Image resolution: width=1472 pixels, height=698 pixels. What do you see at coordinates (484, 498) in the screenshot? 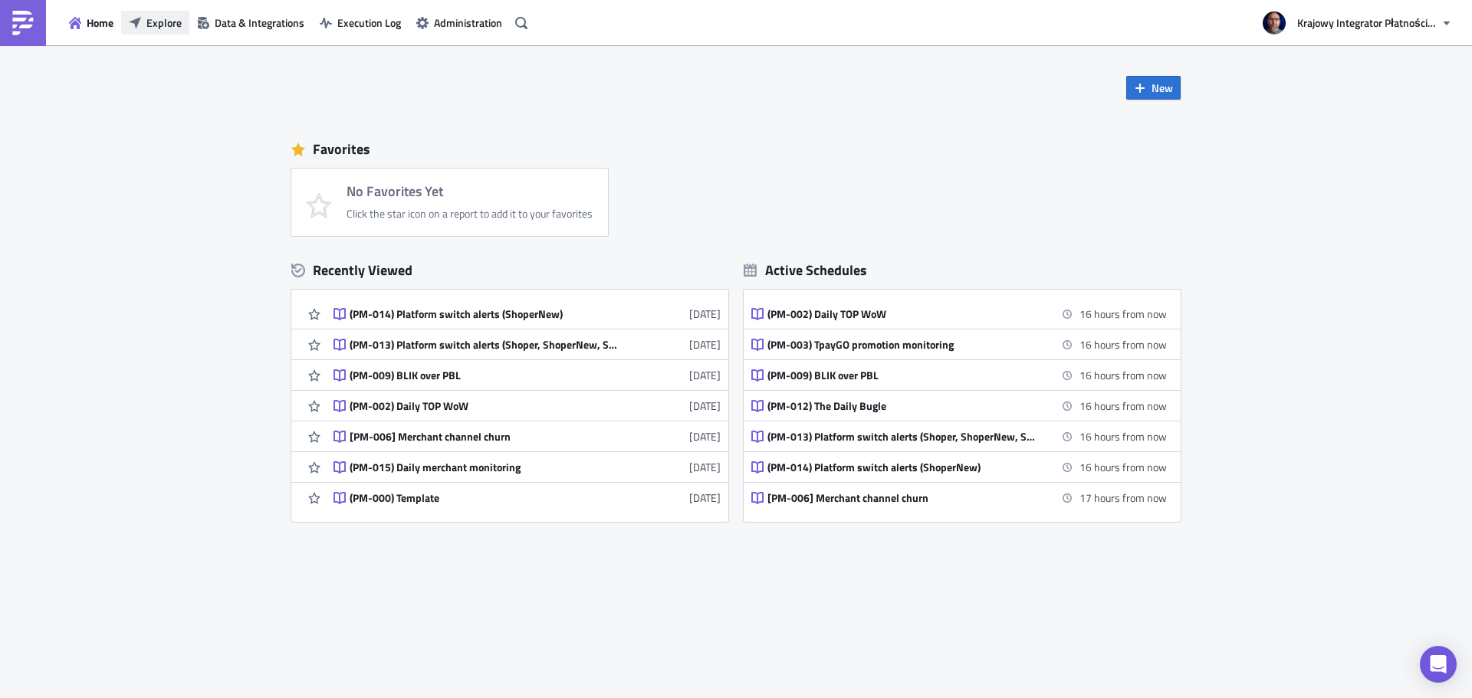
I see `div: (PM-000) Template` at bounding box center [484, 498].